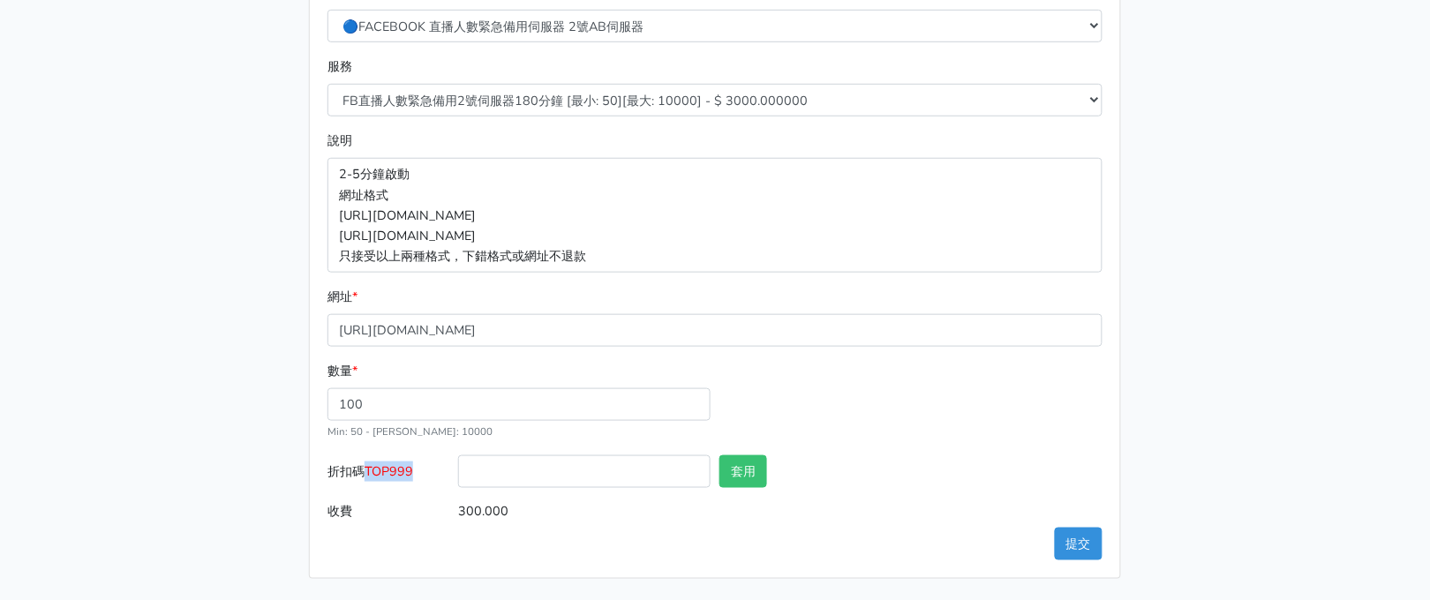 Image resolution: width=1430 pixels, height=600 pixels. Describe the element at coordinates (342, 297) in the screenshot. I see `label: 網址` at that location.